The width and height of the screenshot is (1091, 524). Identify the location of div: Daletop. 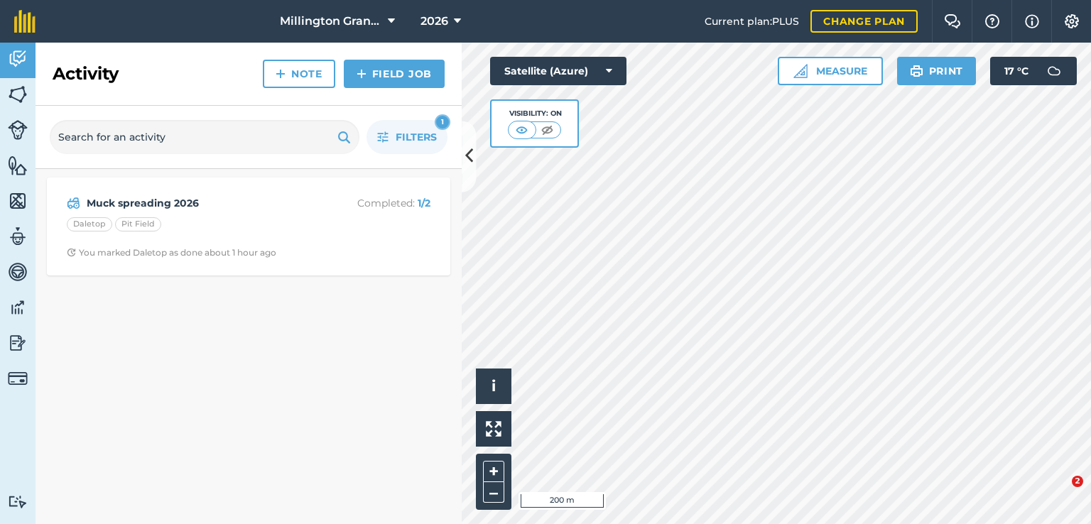
(89, 224).